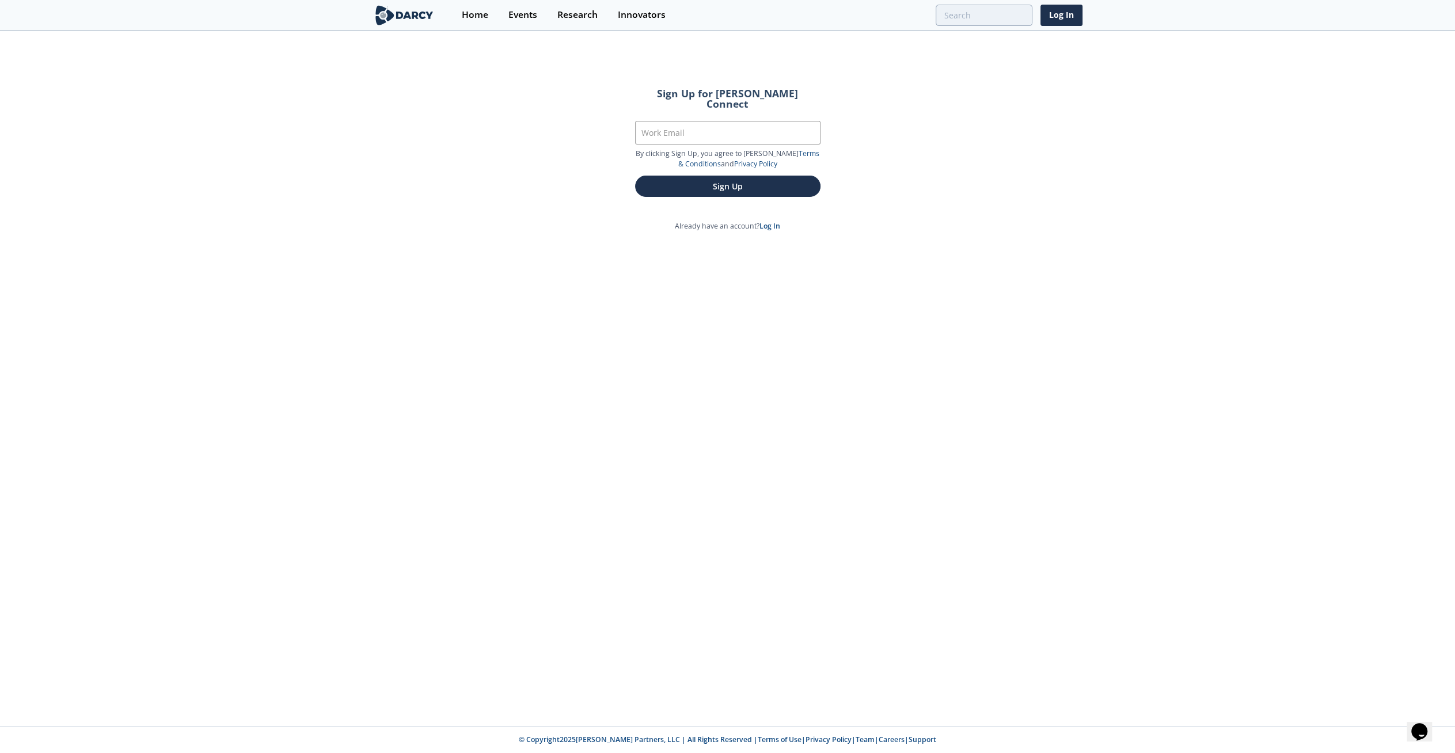 The height and width of the screenshot is (753, 1455). I want to click on div: Research, so click(577, 15).